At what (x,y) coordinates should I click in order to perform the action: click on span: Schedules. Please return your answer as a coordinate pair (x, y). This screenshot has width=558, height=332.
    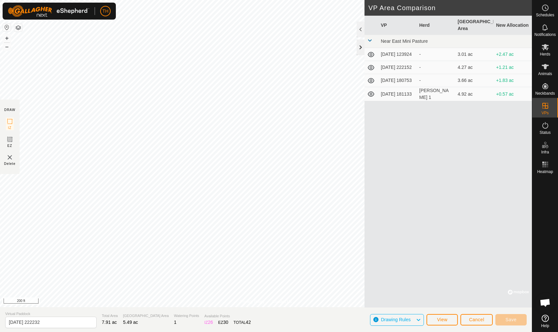
    Looking at the image, I should click on (545, 15).